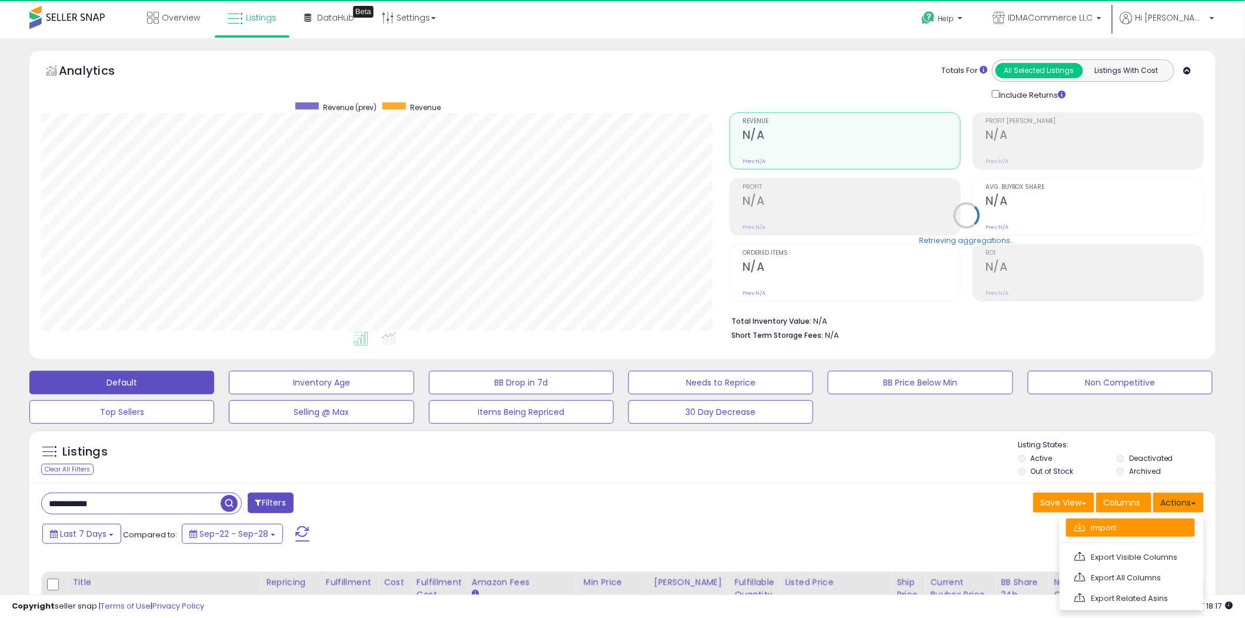  I want to click on p: Listing States:, so click(1117, 445).